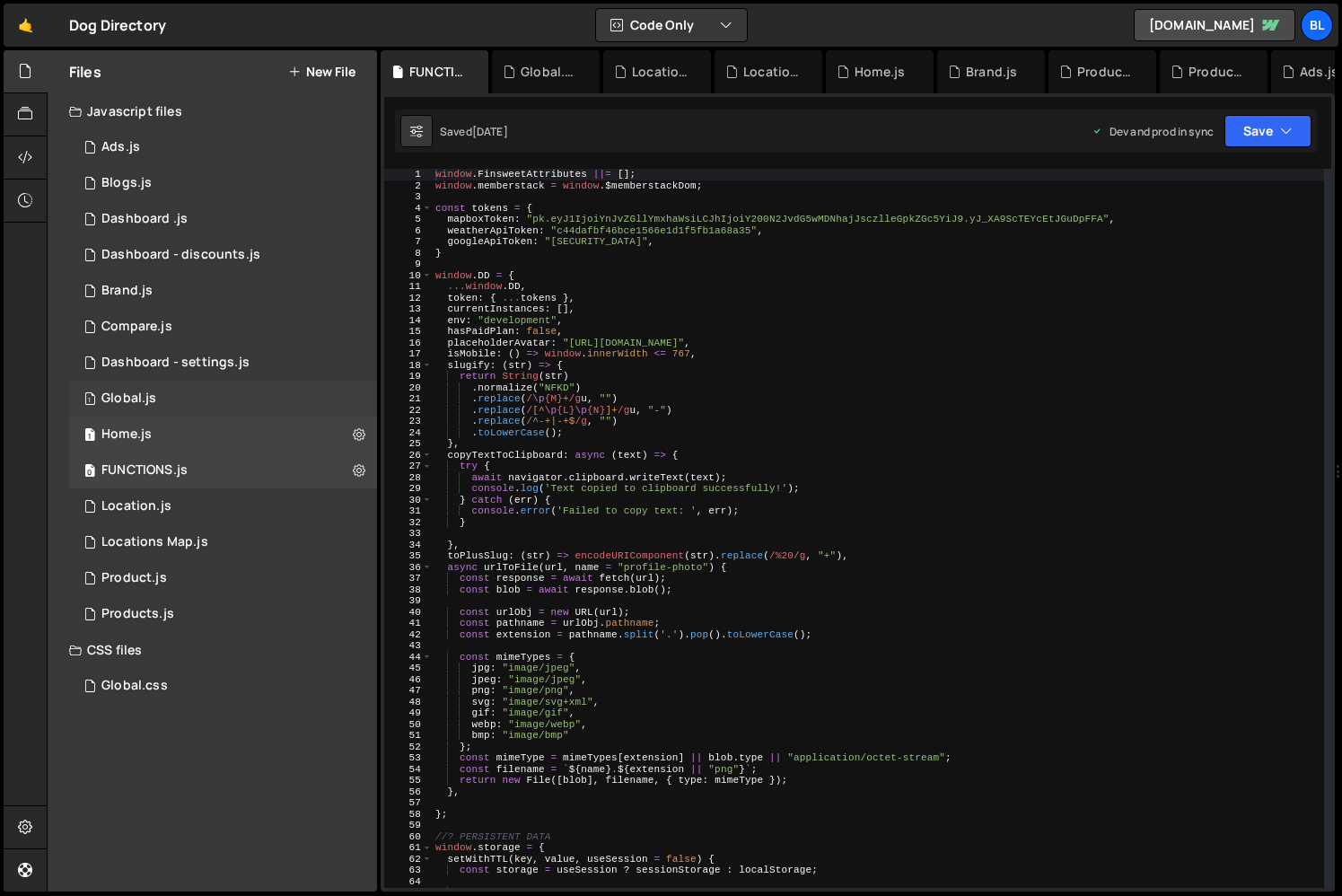 The image size is (1342, 896). I want to click on div: 16220/43682.css, so click(223, 686).